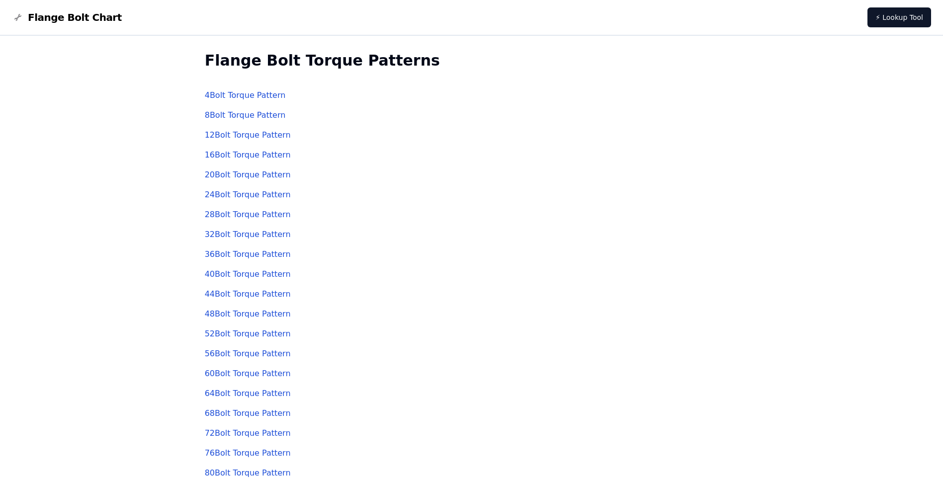 This screenshot has height=478, width=943. Describe the element at coordinates (248, 353) in the screenshot. I see `a: 56Bolt Torque Pattern` at that location.